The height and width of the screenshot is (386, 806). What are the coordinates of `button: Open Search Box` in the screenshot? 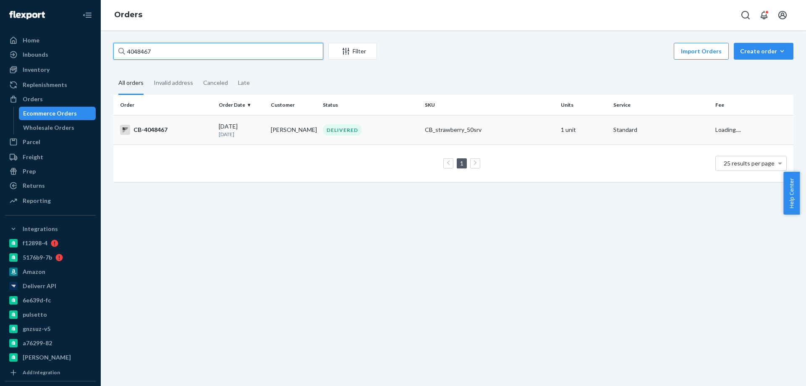 It's located at (745, 15).